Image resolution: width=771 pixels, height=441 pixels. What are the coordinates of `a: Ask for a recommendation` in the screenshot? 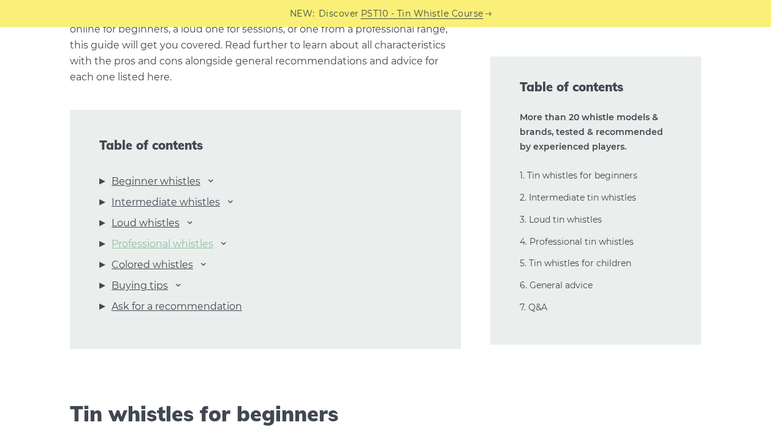 It's located at (176, 306).